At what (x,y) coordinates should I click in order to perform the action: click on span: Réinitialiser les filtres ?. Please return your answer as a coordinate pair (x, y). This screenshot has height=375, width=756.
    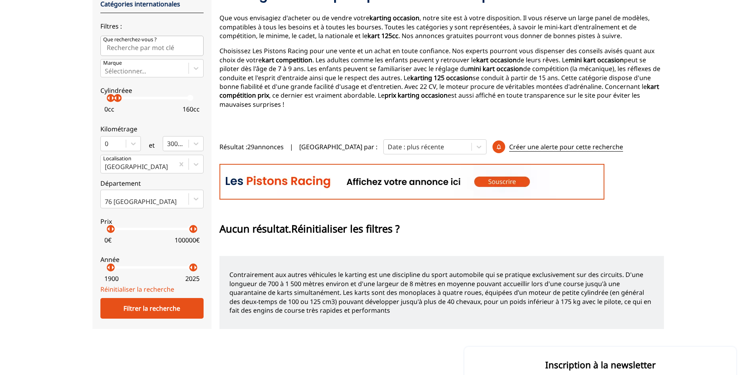
    Looking at the image, I should click on (345, 229).